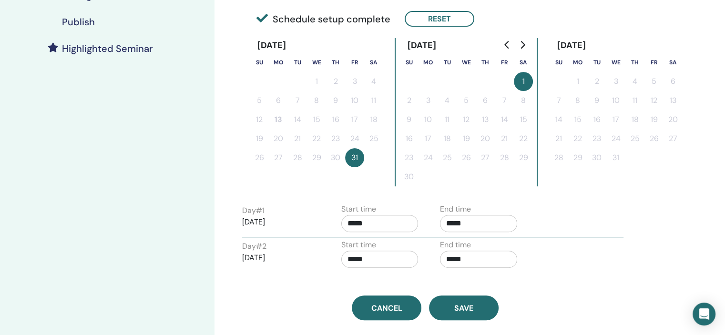  What do you see at coordinates (298, 158) in the screenshot?
I see `button: 28` at bounding box center [298, 158].